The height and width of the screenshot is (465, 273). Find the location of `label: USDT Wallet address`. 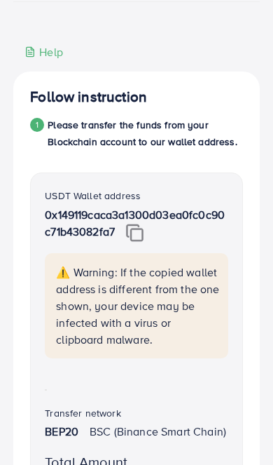

label: USDT Wallet address is located at coordinates (93, 196).